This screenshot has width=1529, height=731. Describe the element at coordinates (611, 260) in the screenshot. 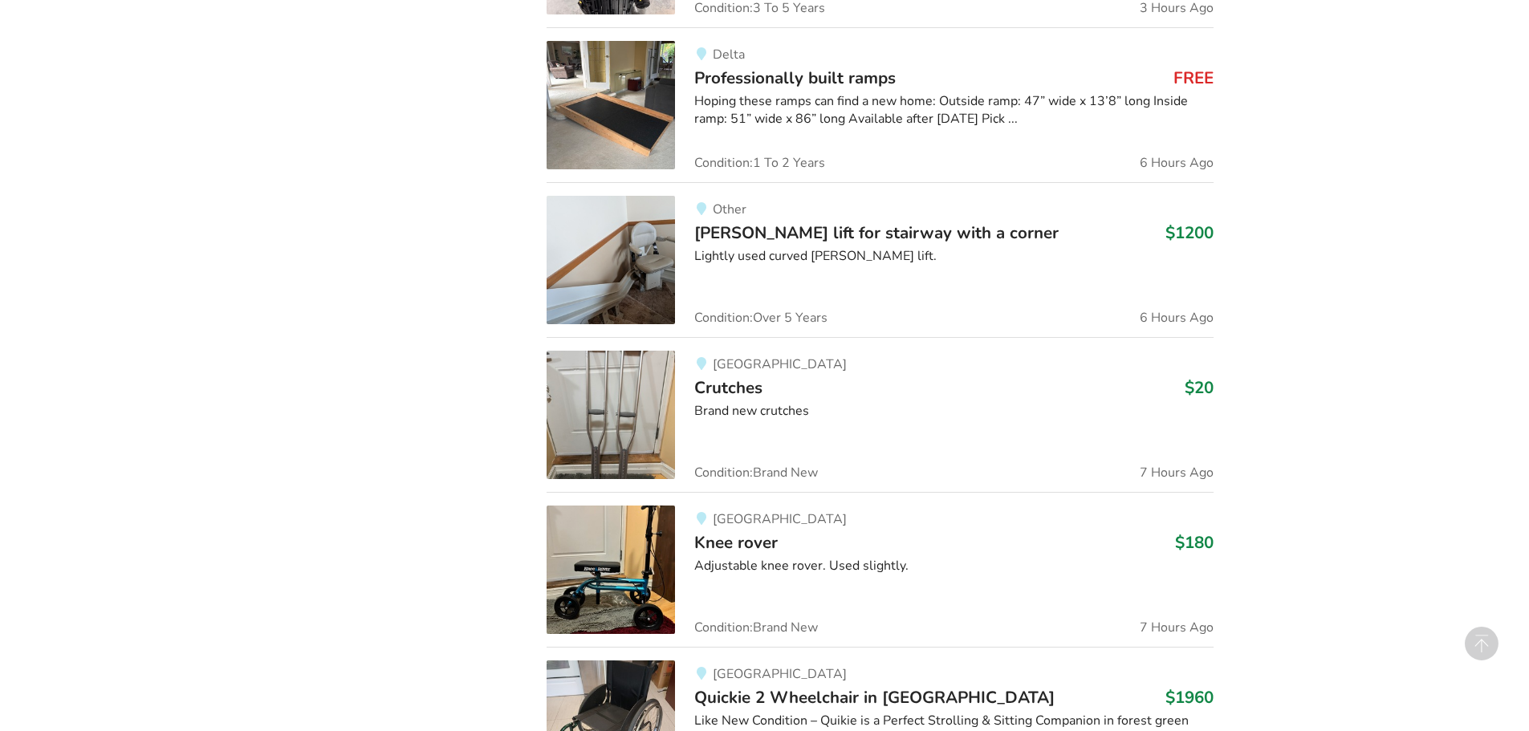

I see `img: mobility-bruno lift for stairway with a corner` at that location.